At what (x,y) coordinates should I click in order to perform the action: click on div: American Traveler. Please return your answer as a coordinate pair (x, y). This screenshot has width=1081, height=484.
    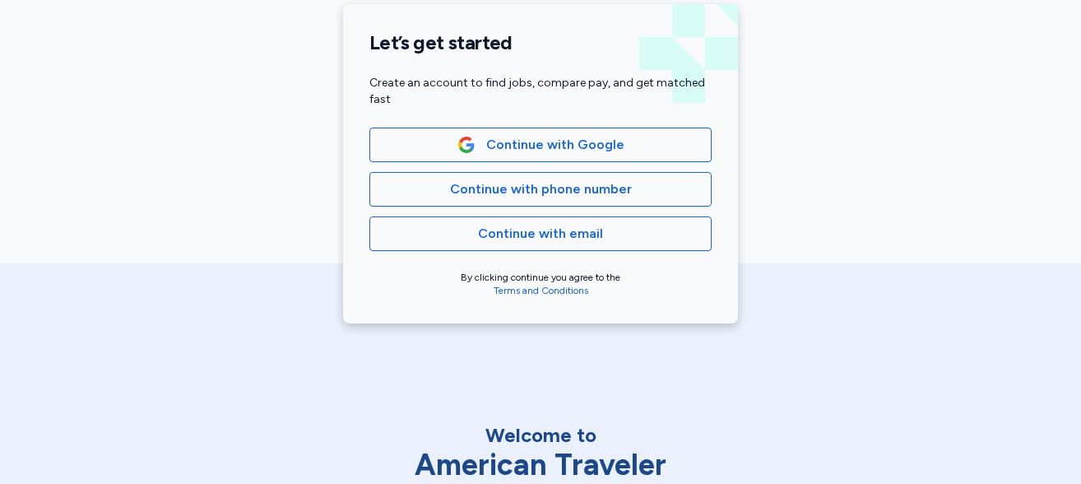
    Looking at the image, I should click on (541, 465).